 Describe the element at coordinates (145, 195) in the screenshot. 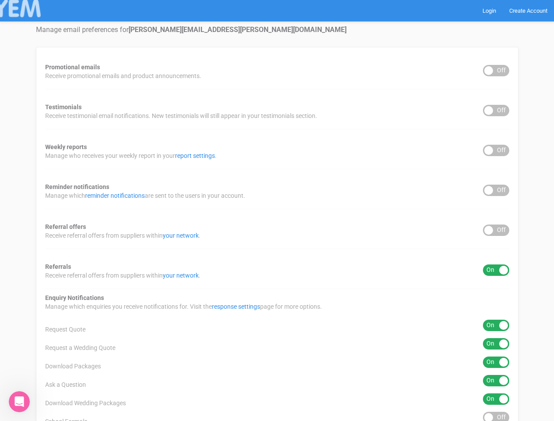

I see `span: Manage which are sent to the users in your account.` at that location.